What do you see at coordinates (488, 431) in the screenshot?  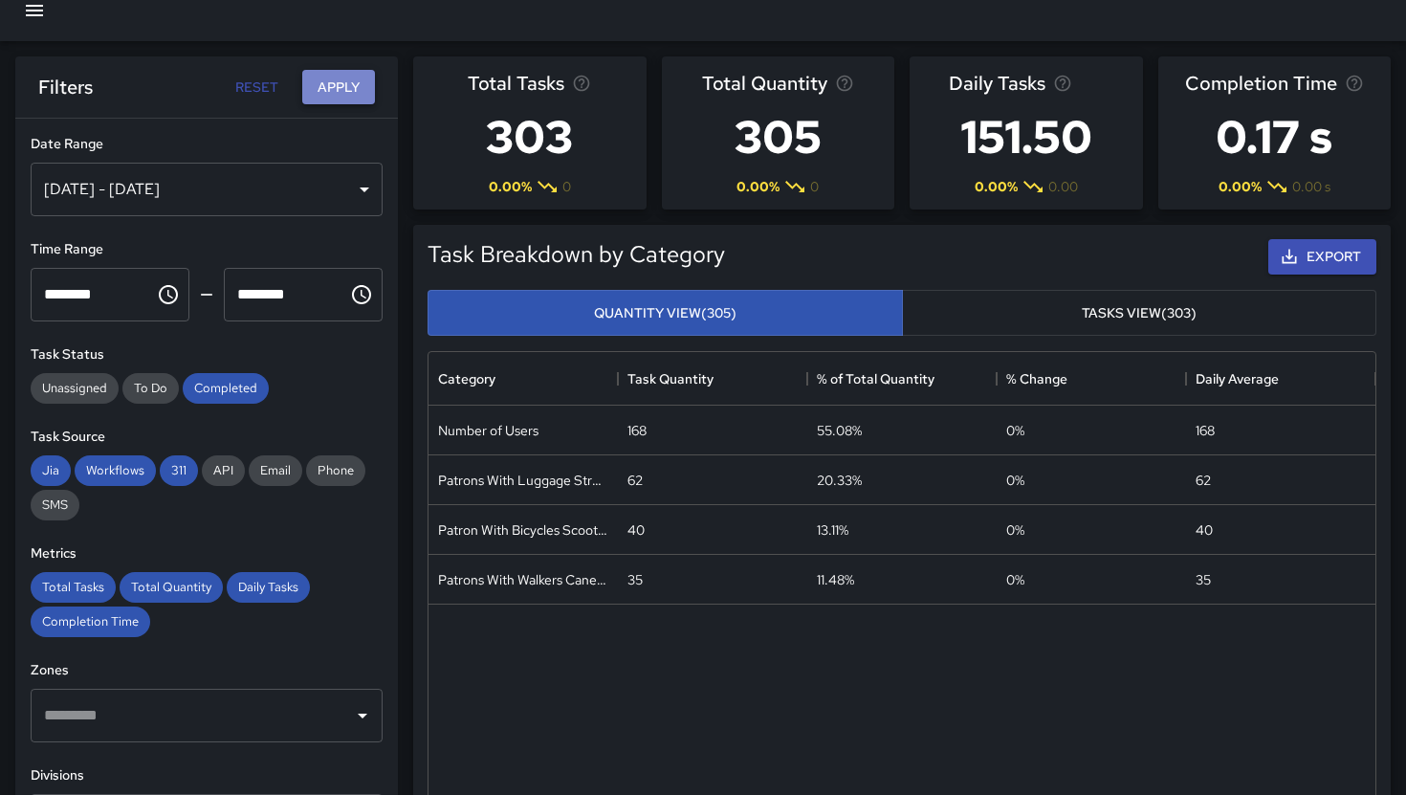 I see `div: Number of Users` at bounding box center [488, 431].